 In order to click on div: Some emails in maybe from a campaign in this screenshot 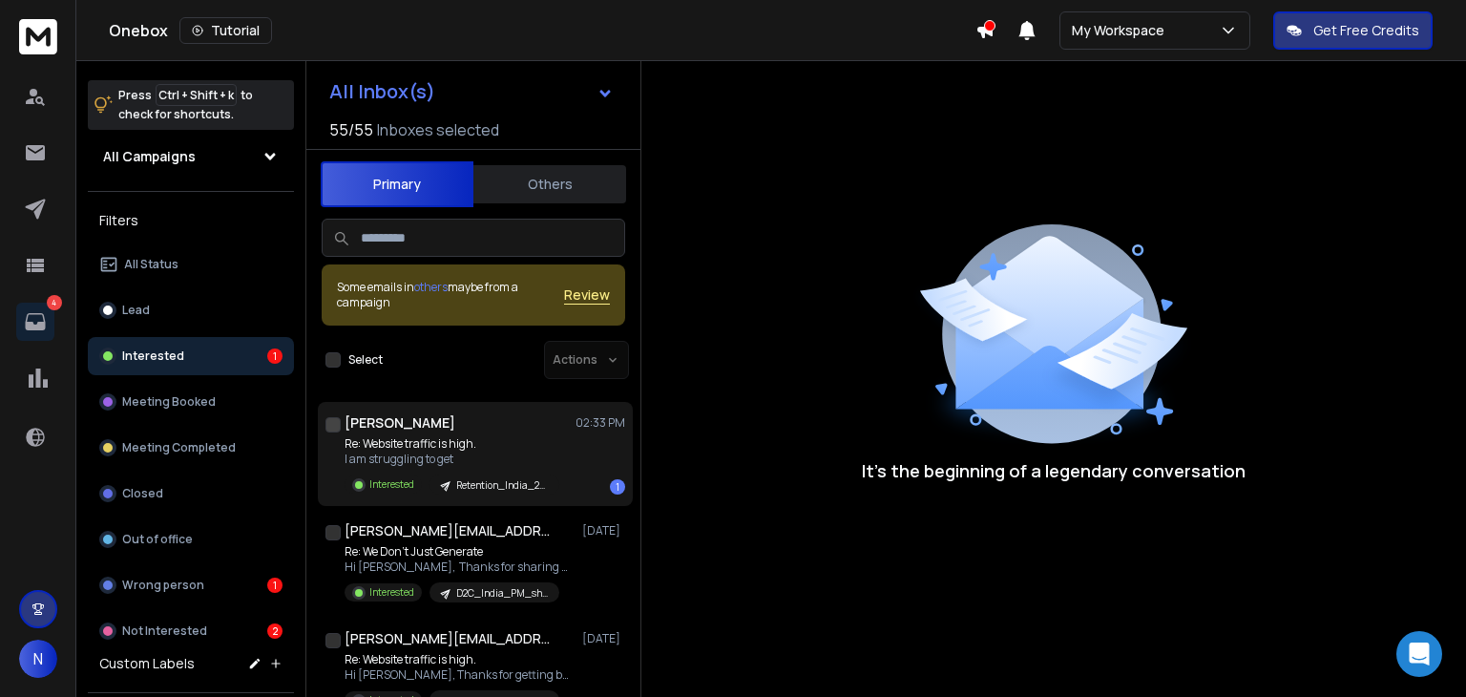, I will do `click(450, 295)`.